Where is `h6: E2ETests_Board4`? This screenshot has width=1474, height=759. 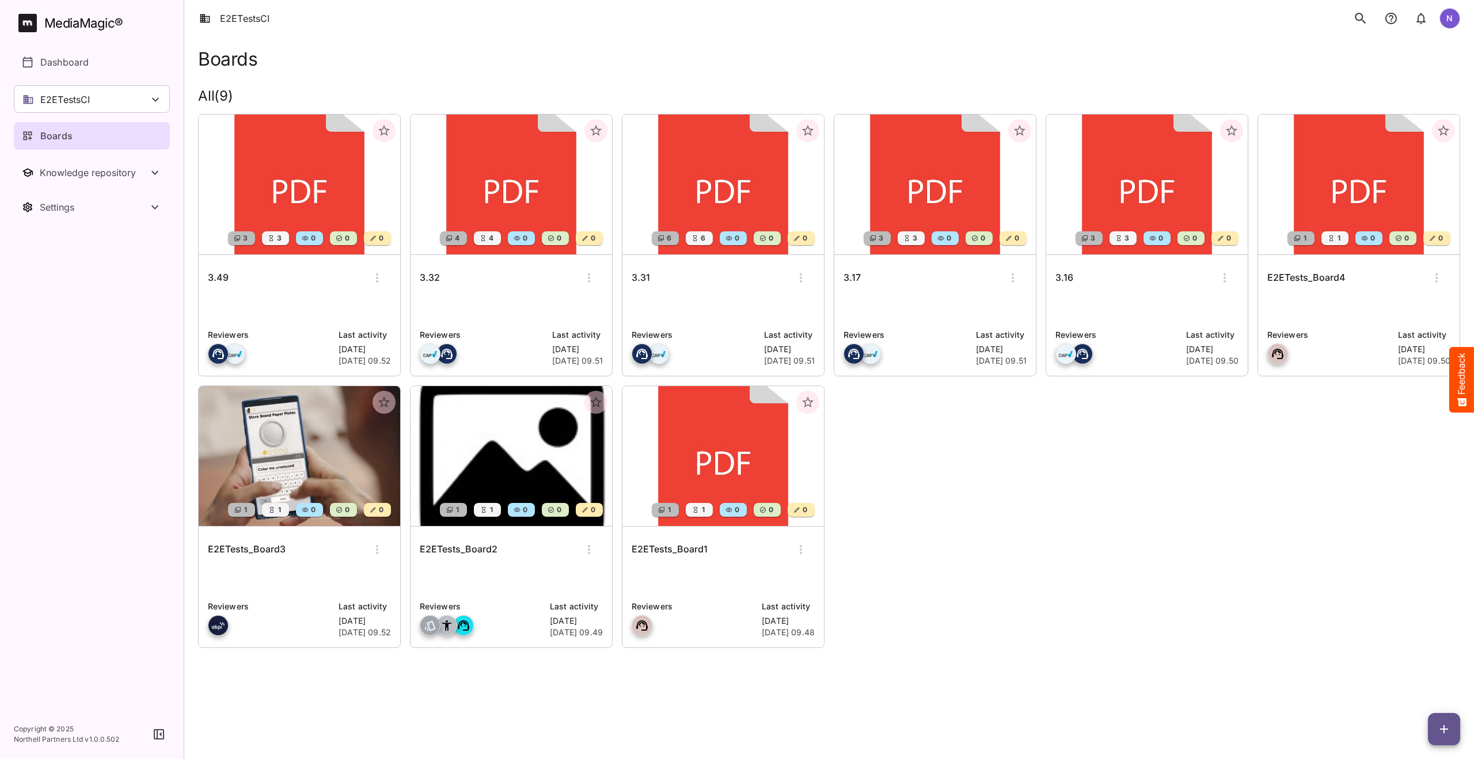
h6: E2ETests_Board4 is located at coordinates (1306, 278).